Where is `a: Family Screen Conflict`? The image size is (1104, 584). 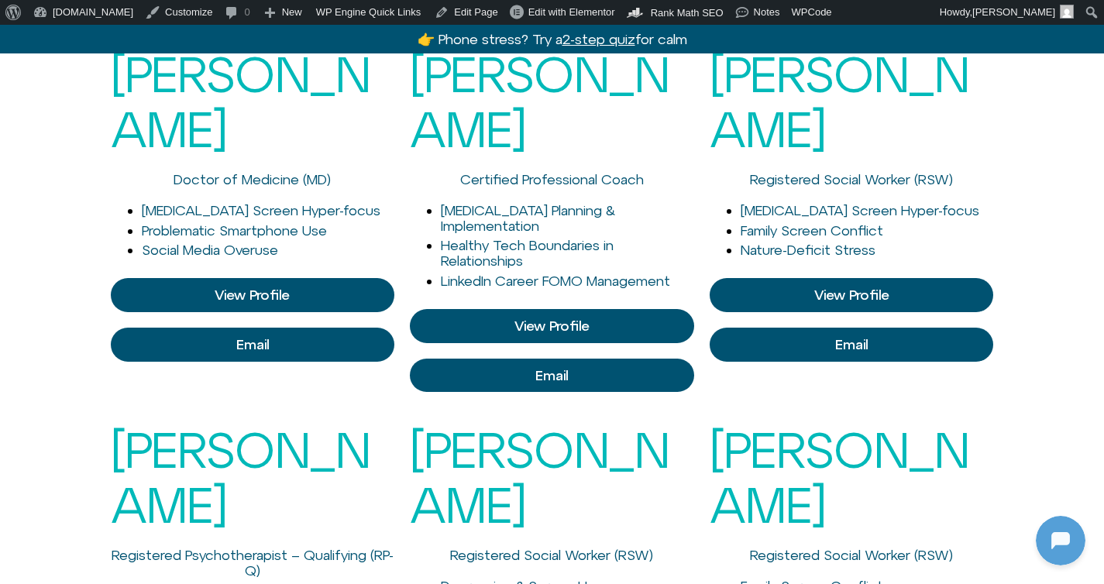
a: Family Screen Conflict is located at coordinates (812, 230).